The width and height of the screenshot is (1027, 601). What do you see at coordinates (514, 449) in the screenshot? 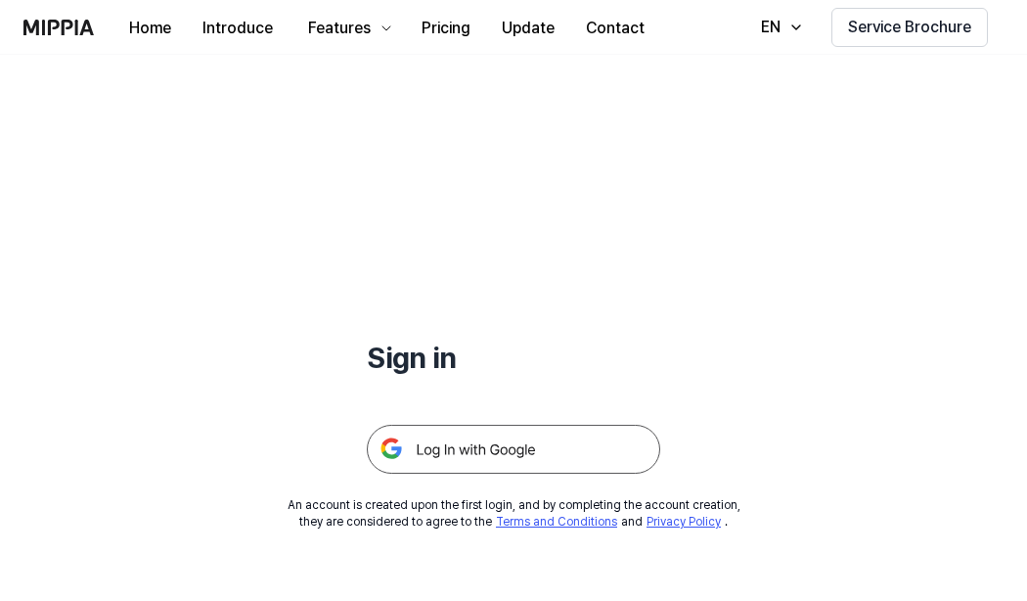
I see `img: 구글 로그인 버튼` at bounding box center [514, 449].